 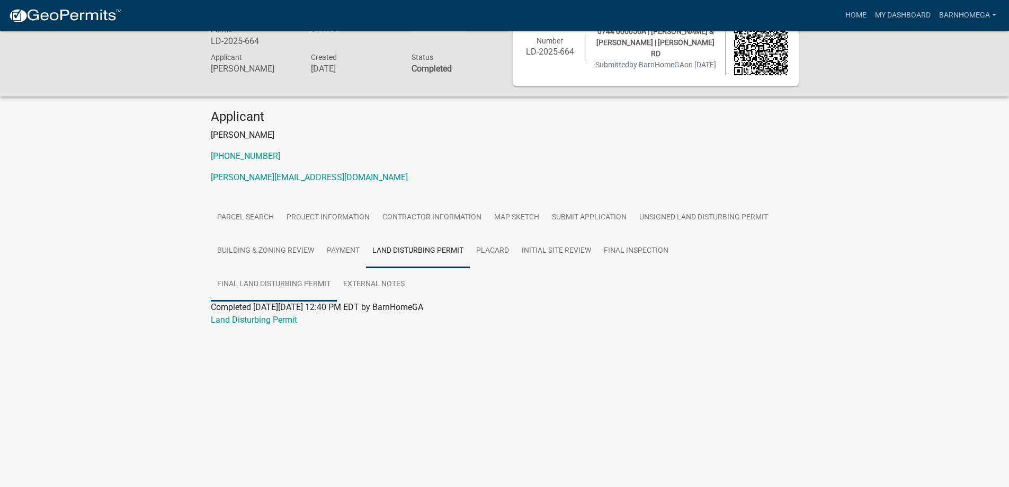 What do you see at coordinates (657, 65) in the screenshot?
I see `span: by BarnHomeGA` at bounding box center [657, 65].